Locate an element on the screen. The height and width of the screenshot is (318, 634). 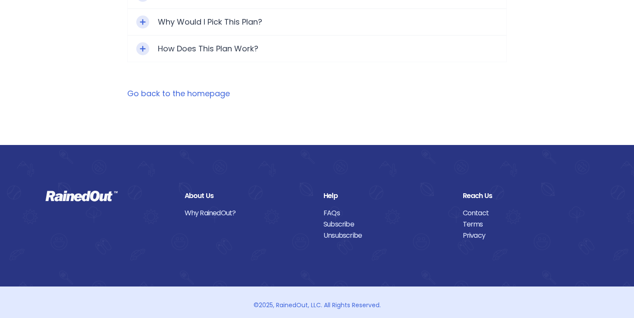
a: Subscribe is located at coordinates (387, 224).